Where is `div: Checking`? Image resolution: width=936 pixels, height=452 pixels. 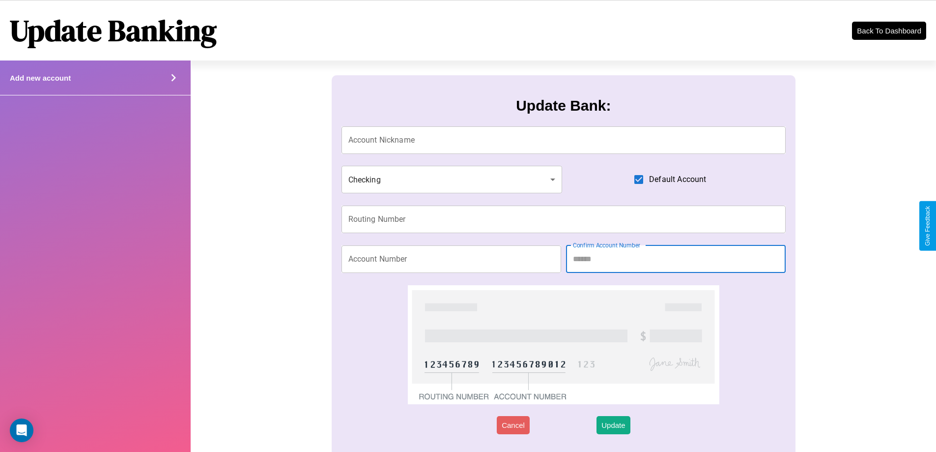 div: Checking is located at coordinates (452, 179).